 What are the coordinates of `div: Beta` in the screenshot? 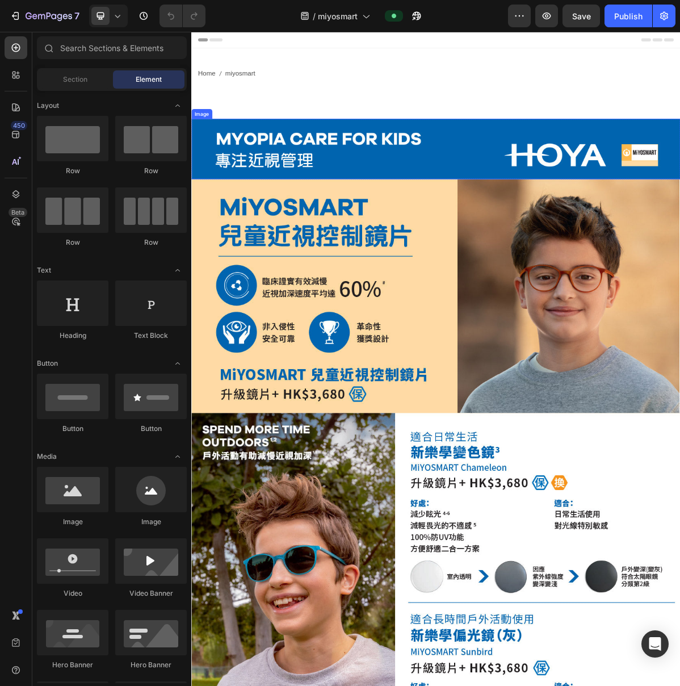 It's located at (18, 212).